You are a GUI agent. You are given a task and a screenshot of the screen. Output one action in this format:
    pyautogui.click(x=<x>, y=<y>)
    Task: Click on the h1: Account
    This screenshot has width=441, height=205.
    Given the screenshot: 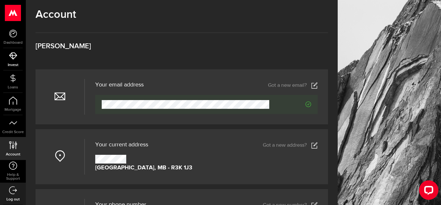 What is the action you would take?
    pyautogui.click(x=182, y=15)
    